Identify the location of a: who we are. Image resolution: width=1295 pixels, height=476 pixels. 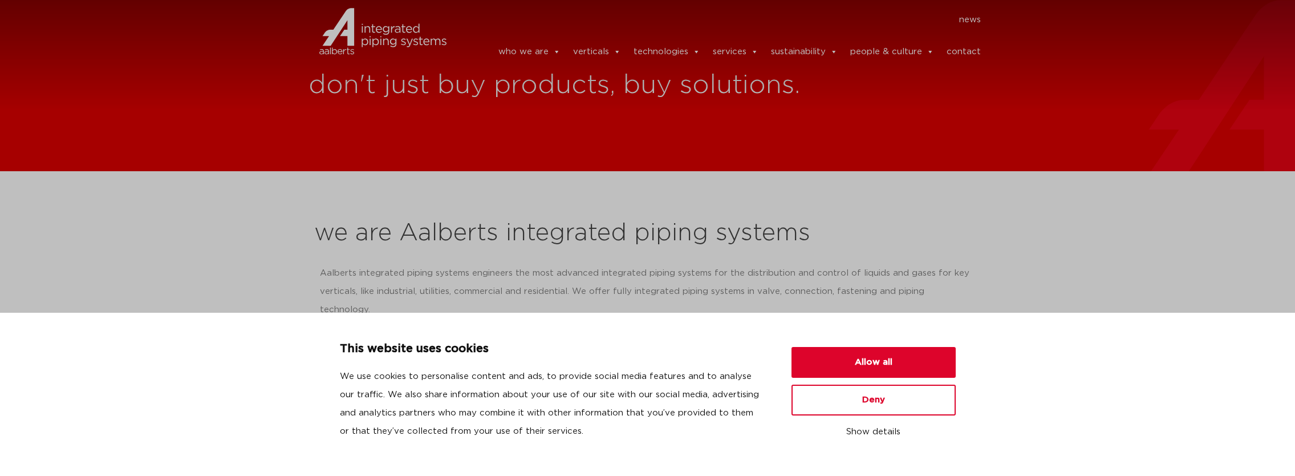
(529, 52).